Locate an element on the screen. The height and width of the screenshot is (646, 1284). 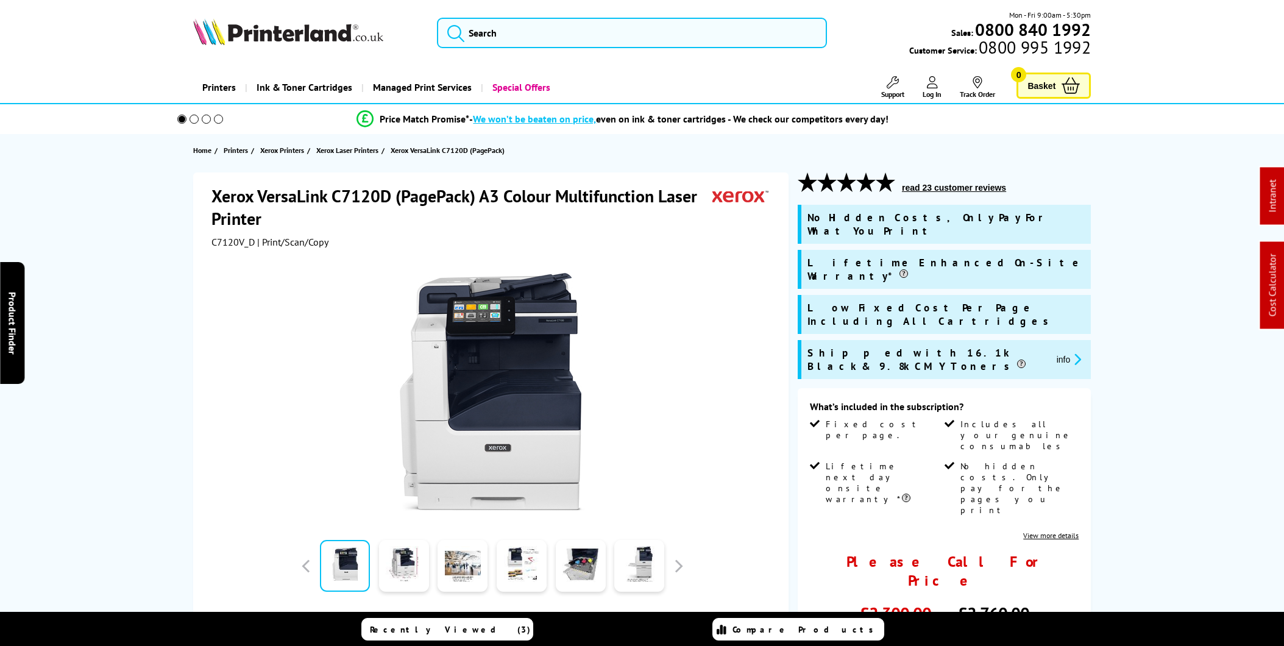
a: Recently Viewed (3) is located at coordinates (447, 629).